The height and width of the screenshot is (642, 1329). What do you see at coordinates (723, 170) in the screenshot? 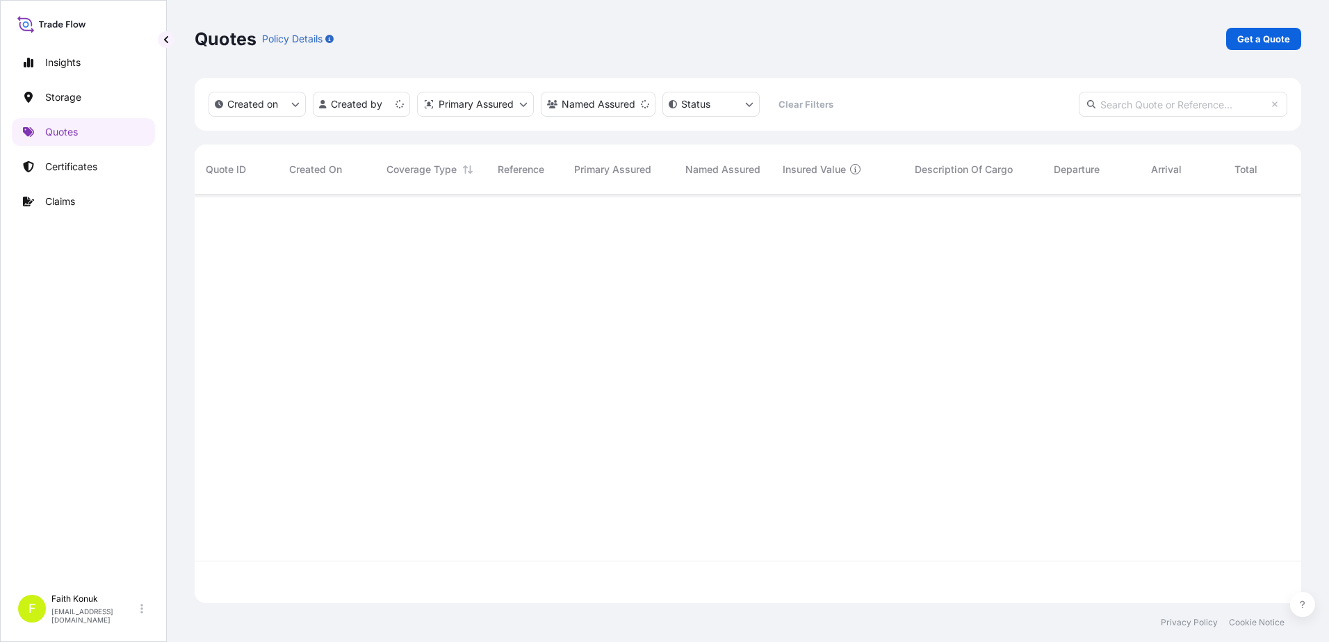
I see `span: Named Assured` at bounding box center [723, 170].